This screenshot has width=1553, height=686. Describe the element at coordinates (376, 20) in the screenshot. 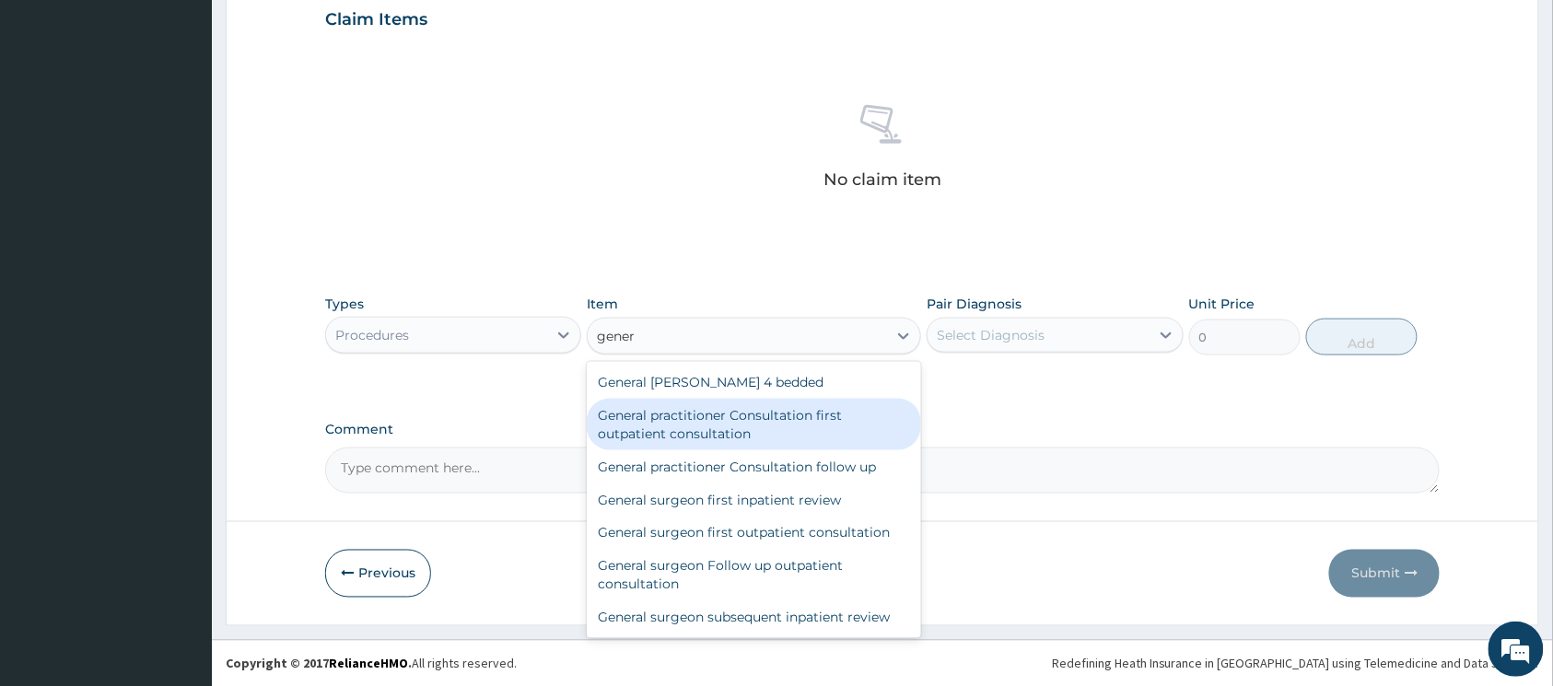

I see `h3: Claim Items` at that location.